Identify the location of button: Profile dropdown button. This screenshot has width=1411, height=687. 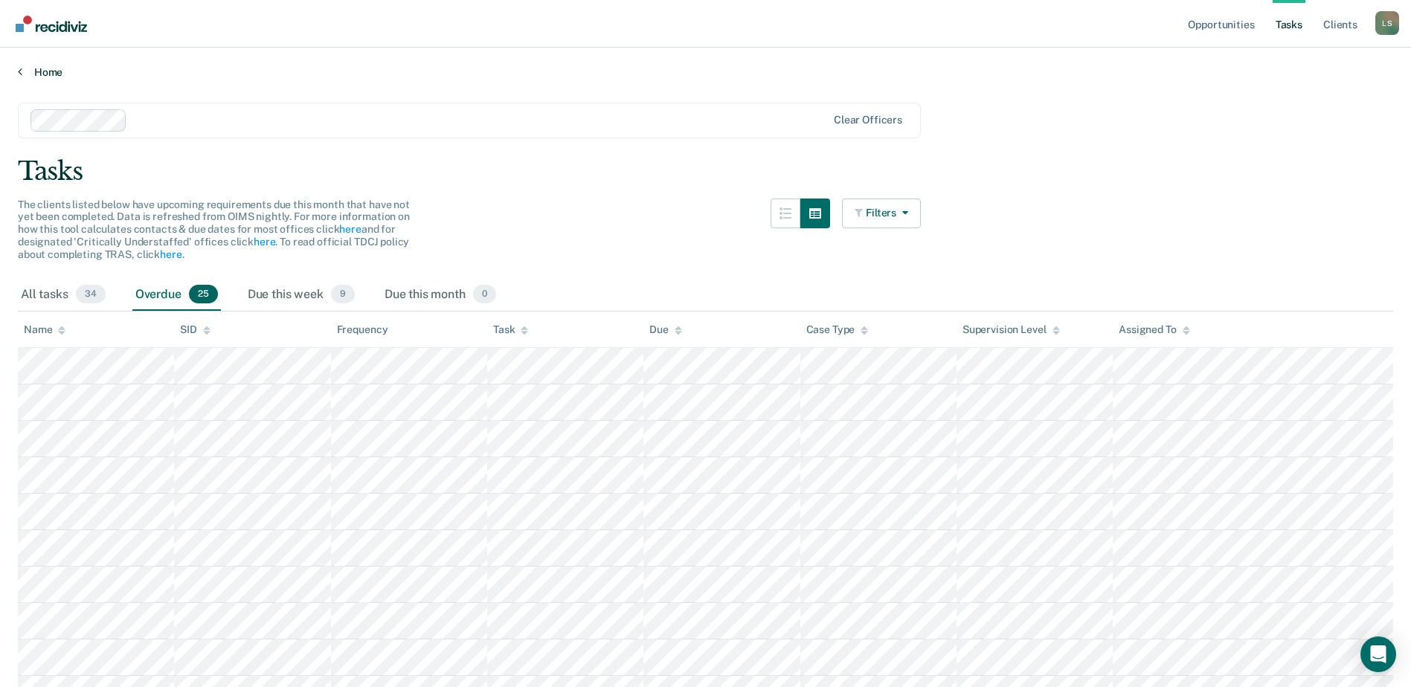
(1387, 23).